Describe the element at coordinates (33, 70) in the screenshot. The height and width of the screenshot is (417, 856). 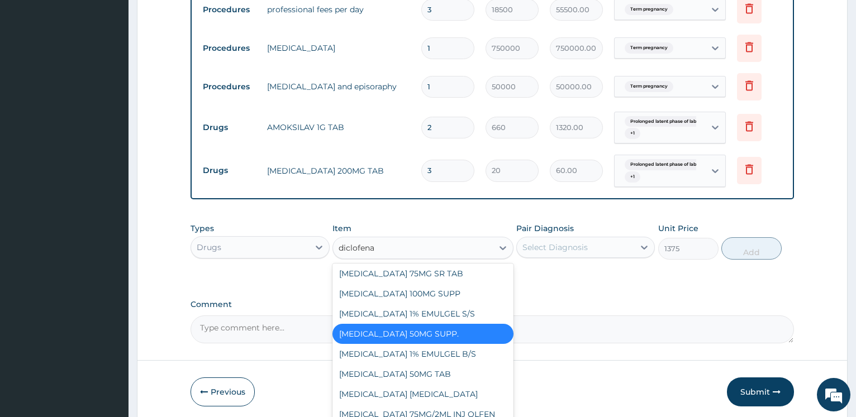
I see `img: d_794563401_company_1708531726252_794563401` at that location.